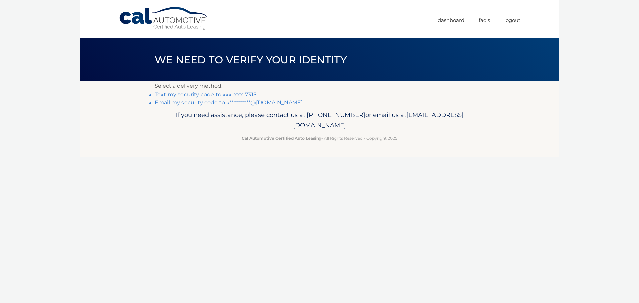 Image resolution: width=639 pixels, height=303 pixels. I want to click on p: - All Rights Reserved - Copyright 2025, so click(319, 138).